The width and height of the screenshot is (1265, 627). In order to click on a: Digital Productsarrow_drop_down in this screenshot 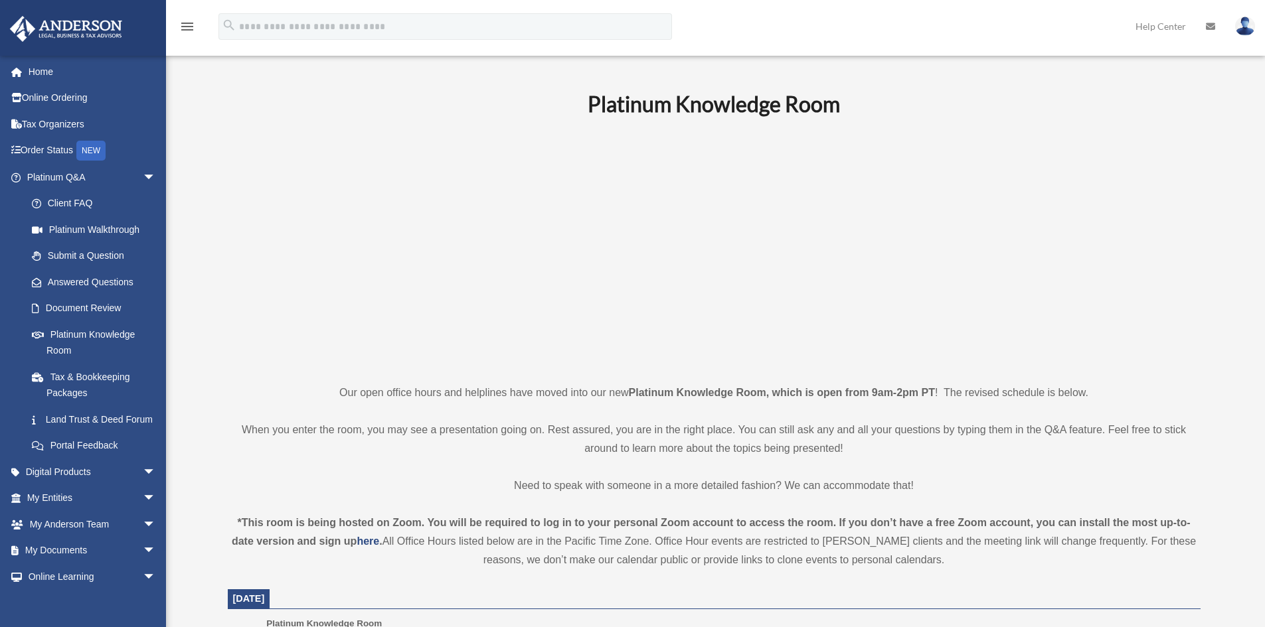, I will do `click(92, 472)`.